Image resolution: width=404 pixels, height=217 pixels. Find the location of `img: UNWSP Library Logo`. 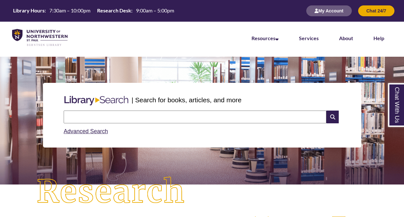

img: UNWSP Library Logo is located at coordinates (40, 38).